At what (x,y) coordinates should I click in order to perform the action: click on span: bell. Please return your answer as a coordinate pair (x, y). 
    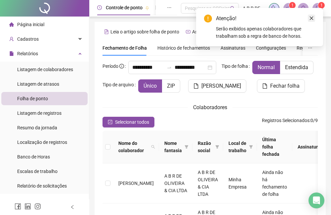
    Looking at the image, I should click on (303, 8).